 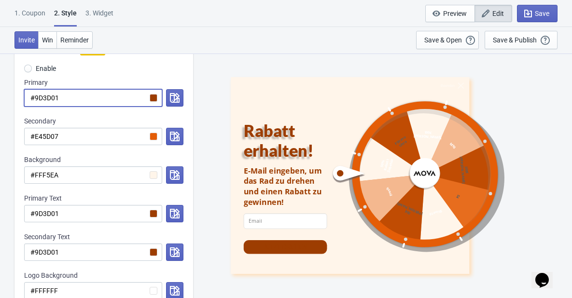 I want to click on div: Save & Open, so click(x=443, y=40).